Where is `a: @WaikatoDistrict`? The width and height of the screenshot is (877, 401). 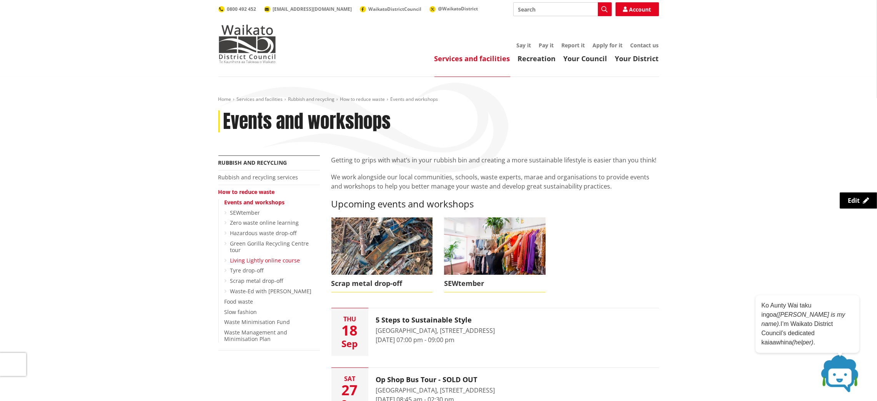
a: @WaikatoDistrict is located at coordinates (454, 8).